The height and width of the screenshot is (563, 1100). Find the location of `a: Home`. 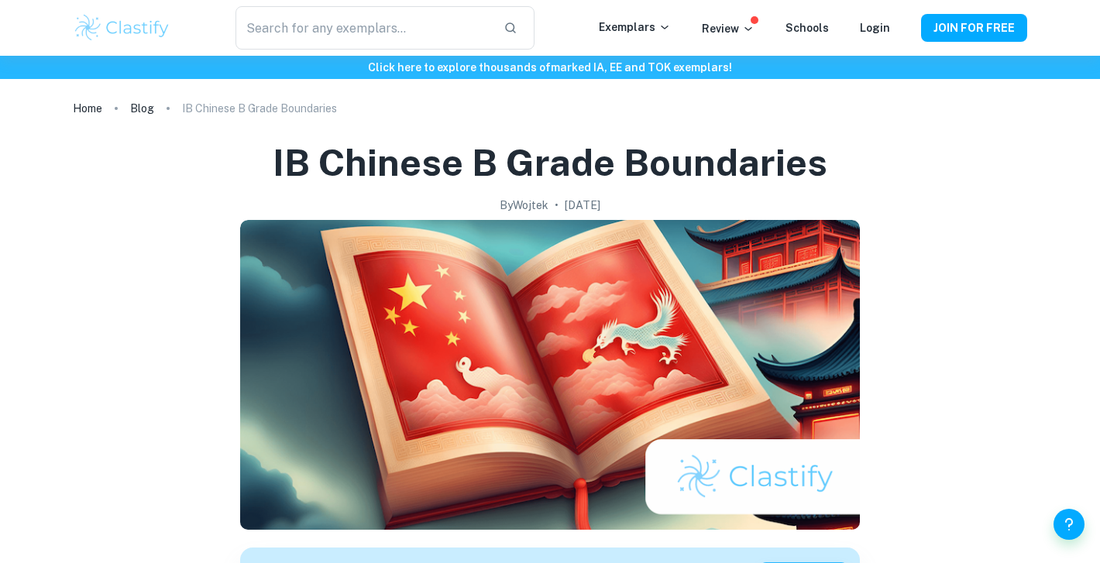

a: Home is located at coordinates (88, 108).